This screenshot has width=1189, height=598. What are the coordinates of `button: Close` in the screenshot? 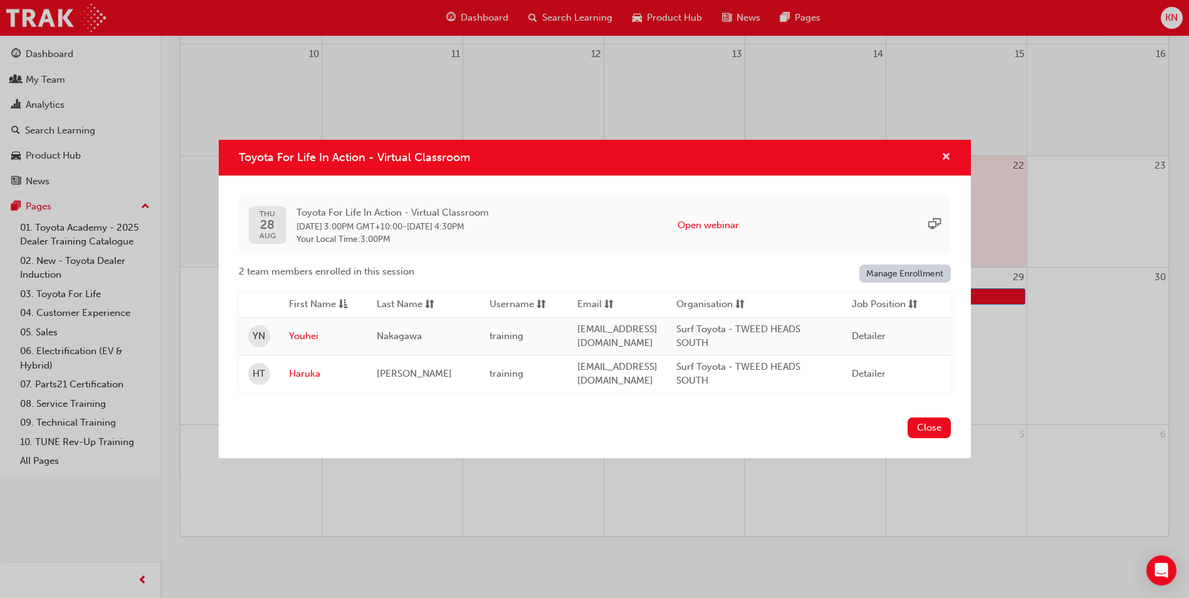 It's located at (929, 428).